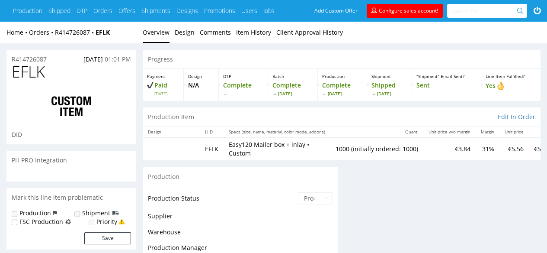  Describe the element at coordinates (107, 222) in the screenshot. I see `label: Priority` at that location.